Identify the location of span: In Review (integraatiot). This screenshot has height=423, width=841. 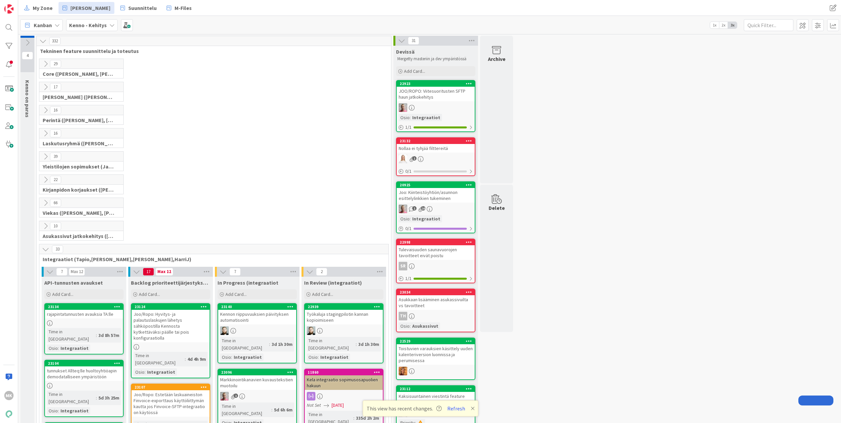
(333, 282).